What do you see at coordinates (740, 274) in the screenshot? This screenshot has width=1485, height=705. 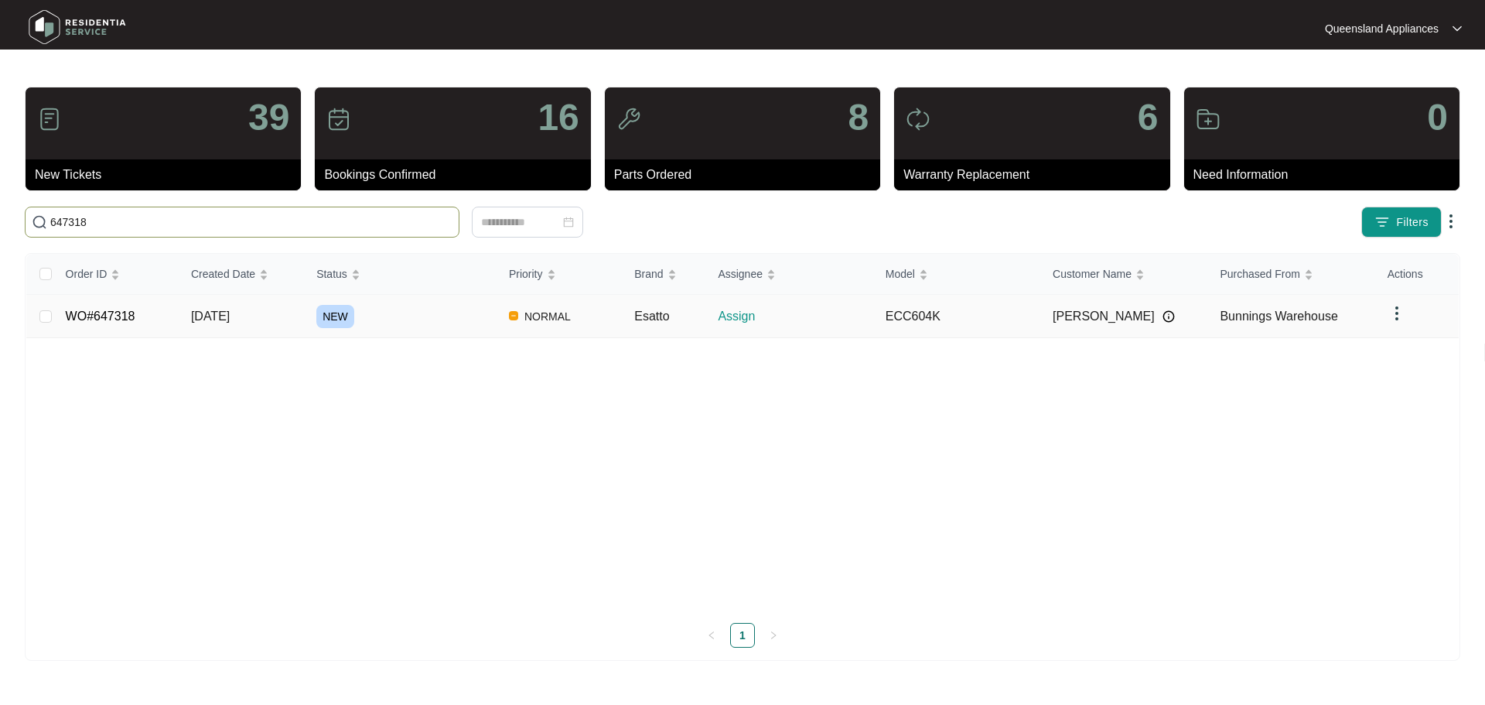 I see `span: Assignee` at bounding box center [740, 274].